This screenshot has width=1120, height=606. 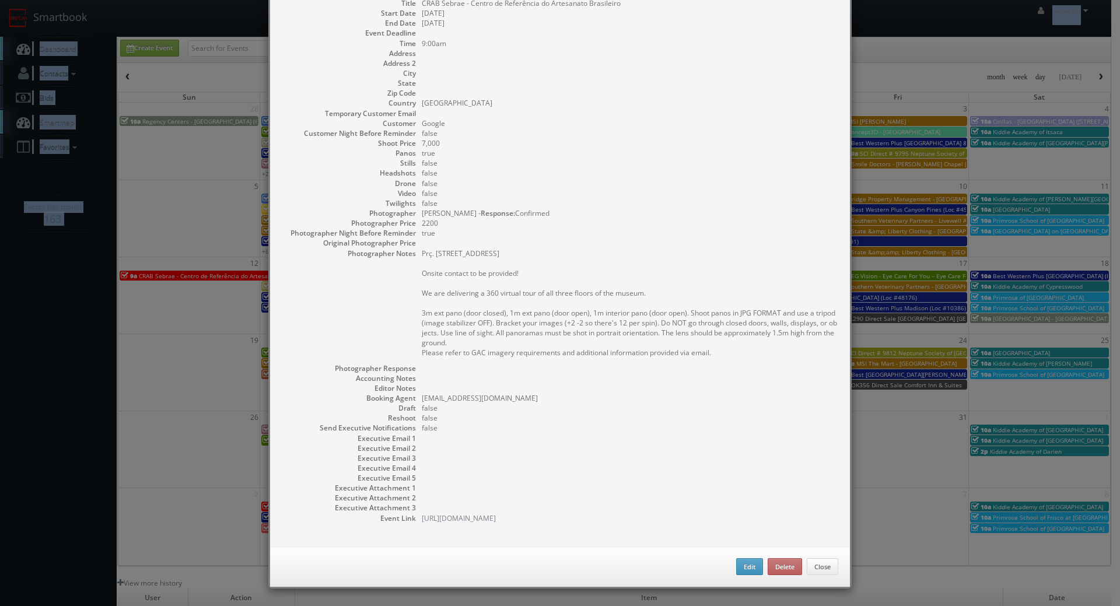 What do you see at coordinates (349, 163) in the screenshot?
I see `dt: Stills` at bounding box center [349, 163].